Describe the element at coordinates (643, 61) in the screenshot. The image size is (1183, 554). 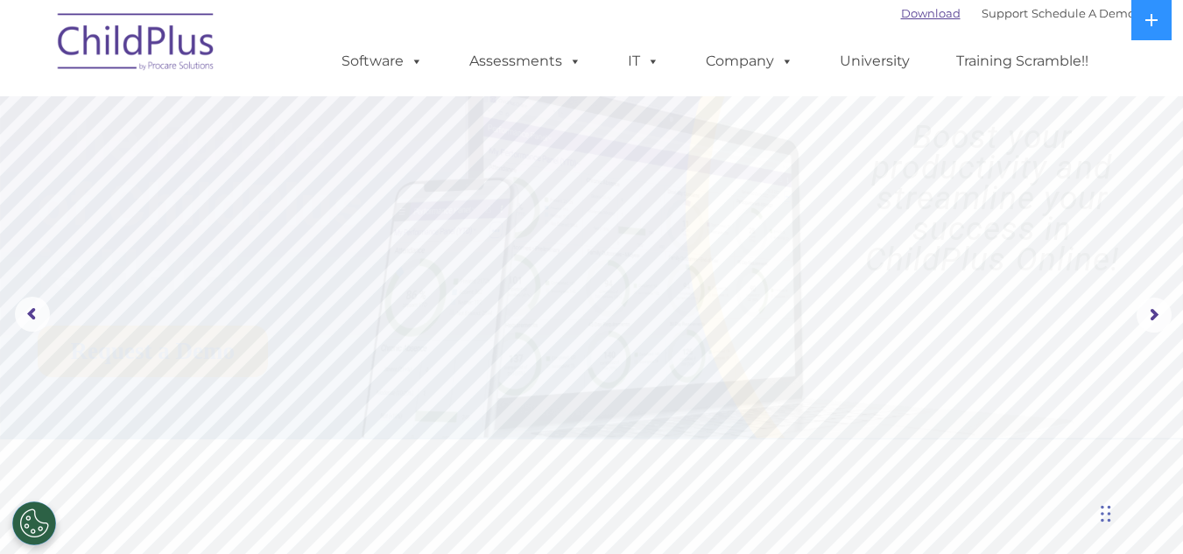
I see `a: IT` at that location.